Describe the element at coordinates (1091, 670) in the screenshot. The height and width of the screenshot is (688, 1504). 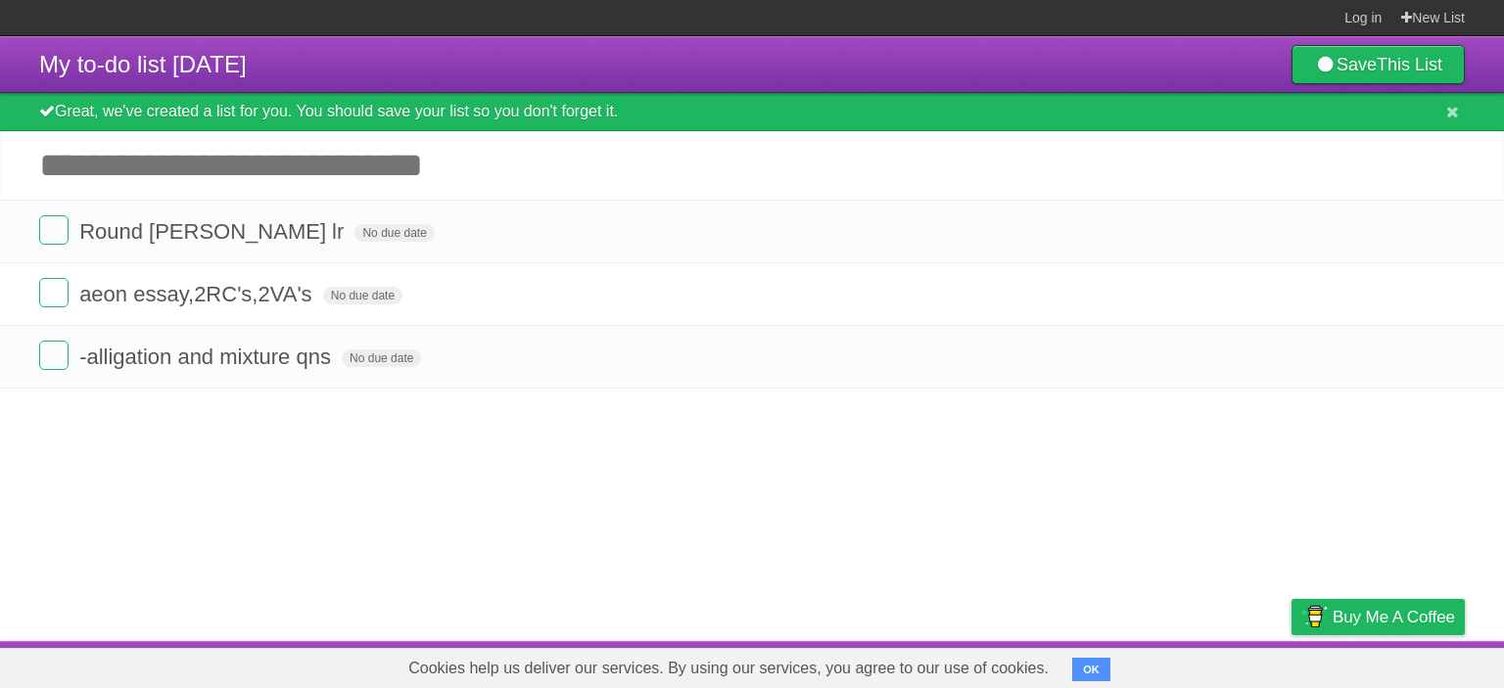
I see `button: OK` at that location.